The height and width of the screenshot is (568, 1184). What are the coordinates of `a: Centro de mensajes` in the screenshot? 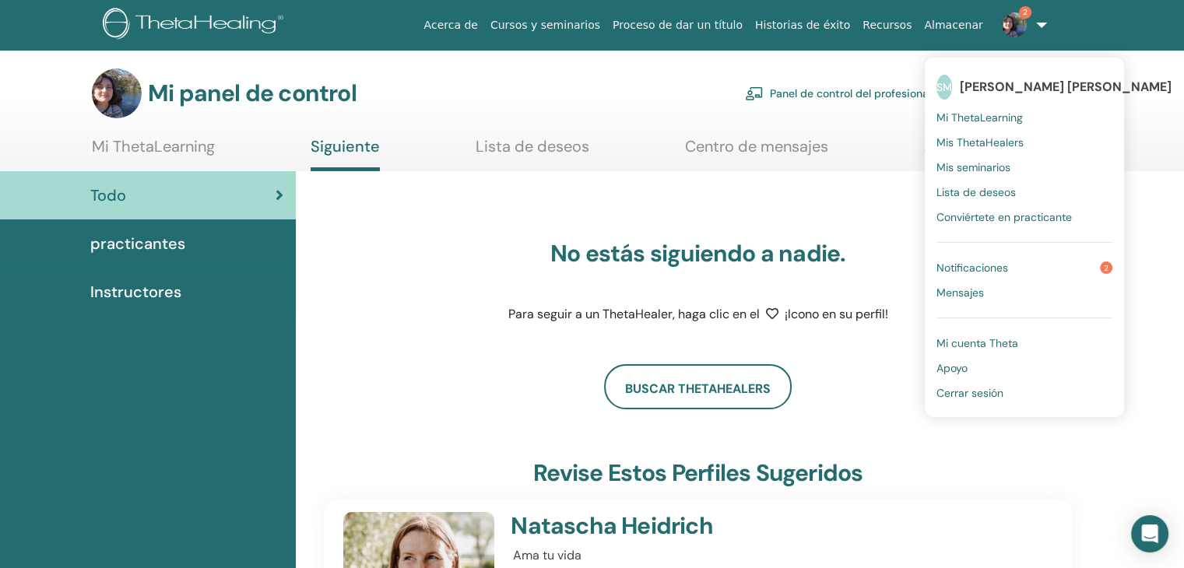 It's located at (756, 152).